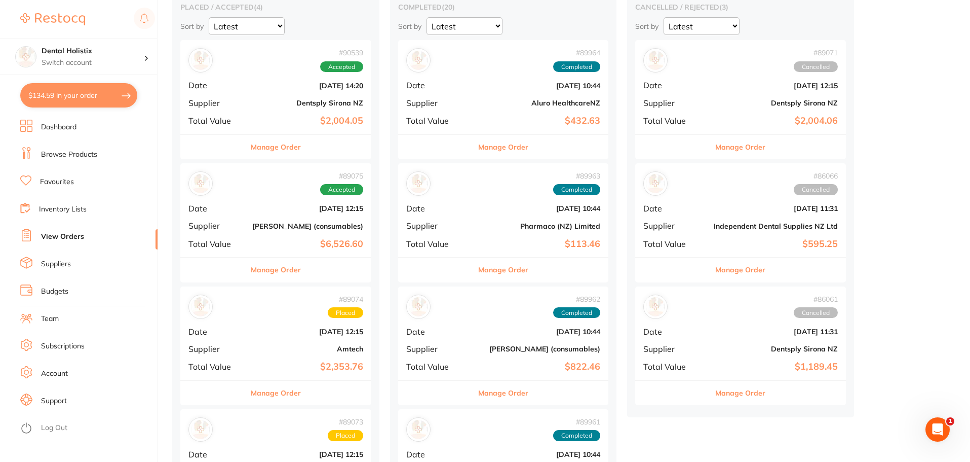  What do you see at coordinates (776, 226) in the screenshot?
I see `b: Independent Dental Supplies NZ Ltd` at bounding box center [776, 226].